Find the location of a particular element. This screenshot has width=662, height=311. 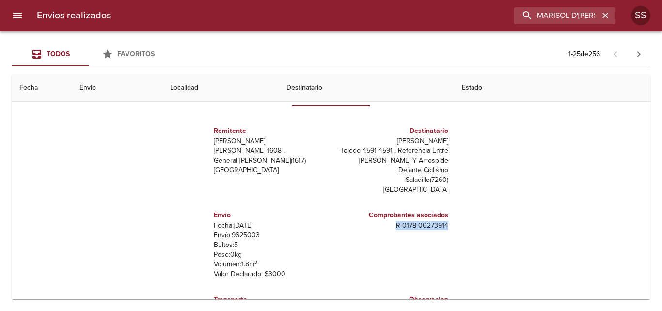

p: Peso: 0 kg is located at coordinates (271, 255).